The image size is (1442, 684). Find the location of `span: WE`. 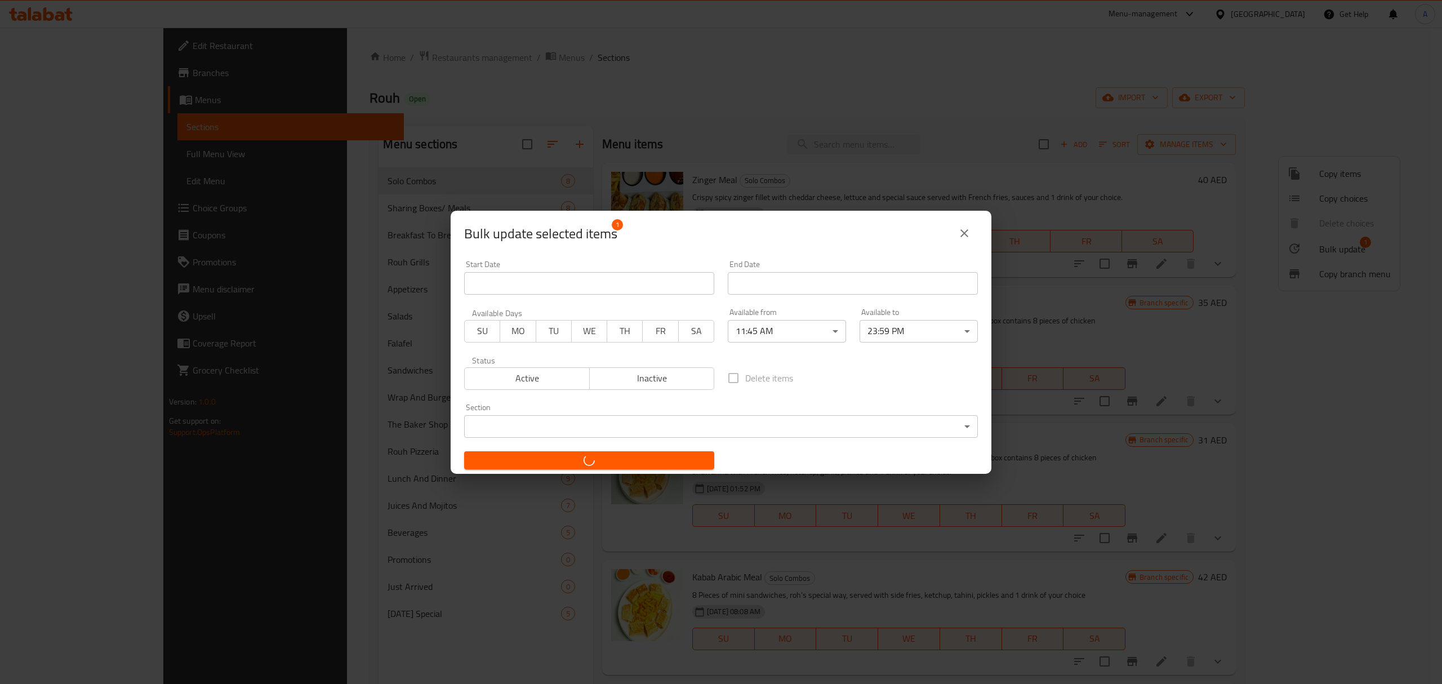

span: WE is located at coordinates (589, 331).